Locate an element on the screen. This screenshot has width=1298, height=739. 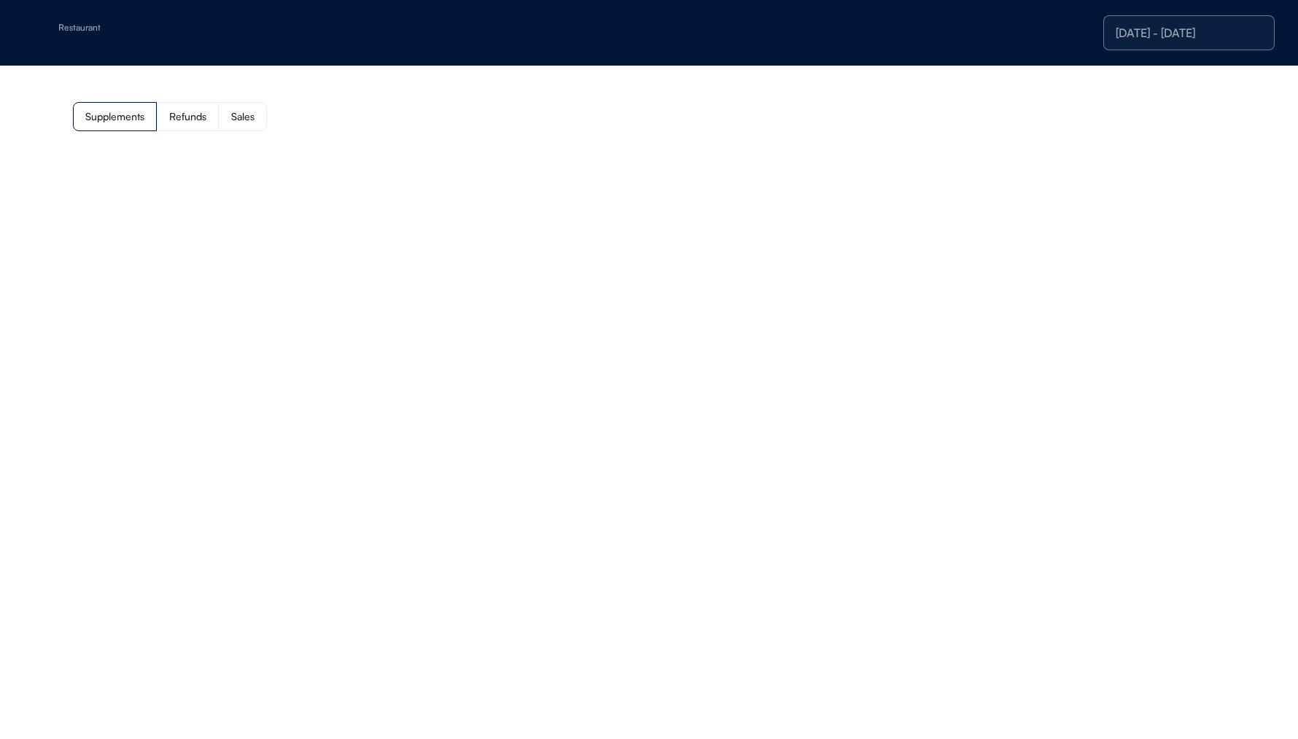
div: Restaurant is located at coordinates (150, 28).